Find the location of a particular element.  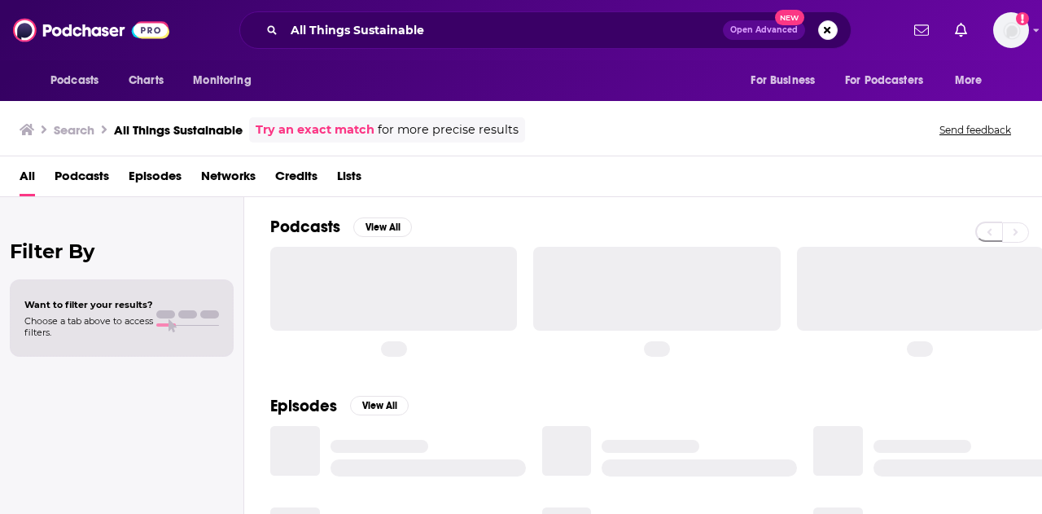

a: All is located at coordinates (27, 179).